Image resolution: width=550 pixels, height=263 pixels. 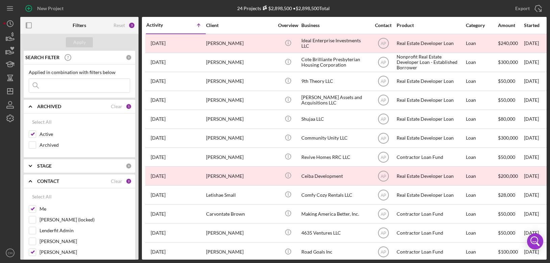 I want to click on button: CH, so click(x=10, y=253).